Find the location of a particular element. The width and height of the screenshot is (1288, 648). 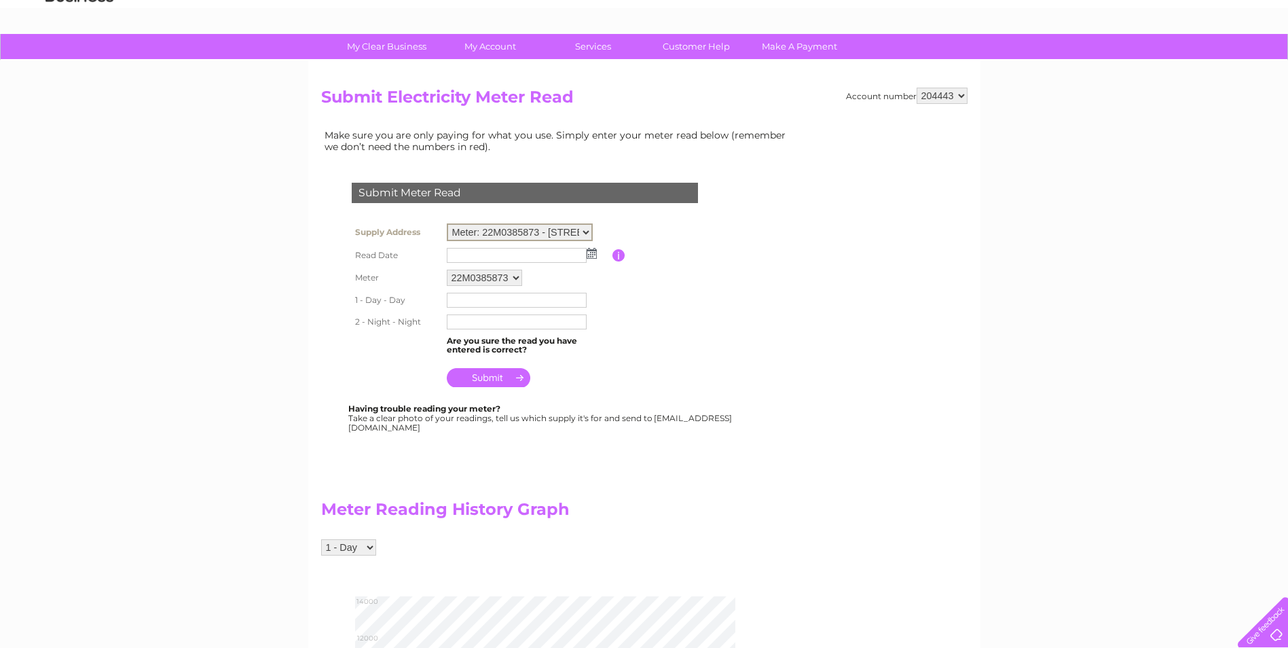

h2: Meter Reading History Graph is located at coordinates (559, 513).